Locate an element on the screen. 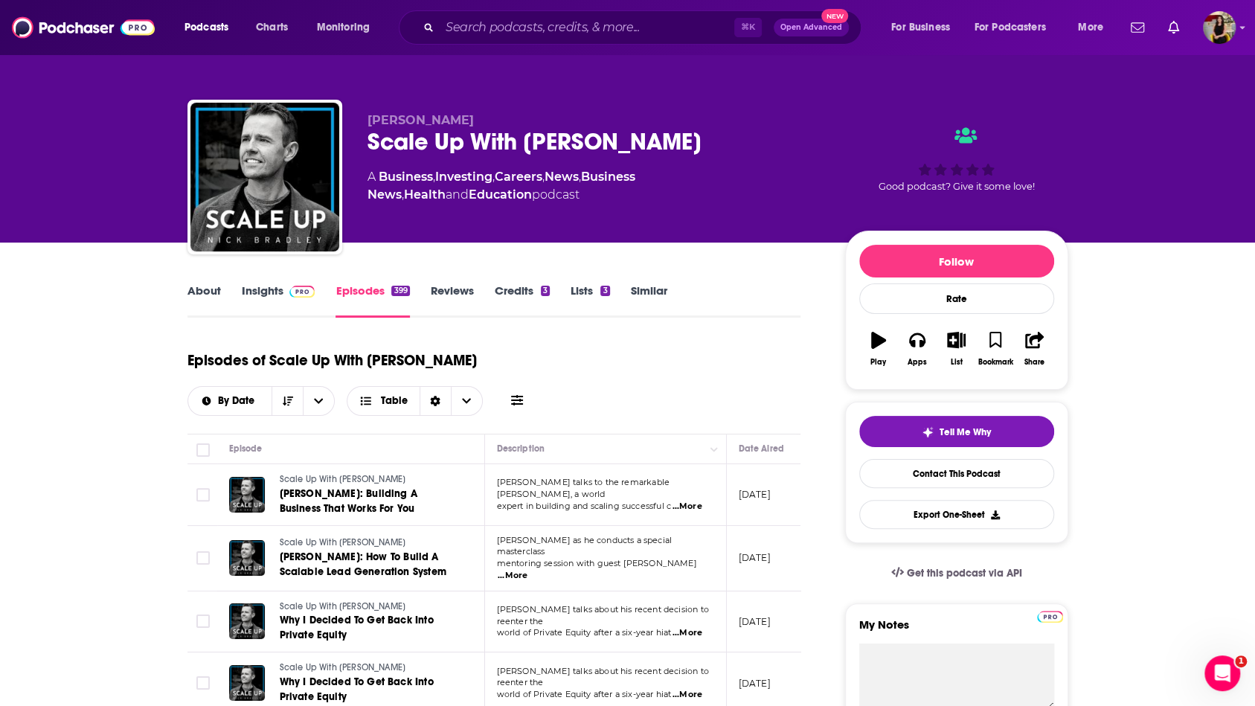  div: Bookmark is located at coordinates (995, 362).